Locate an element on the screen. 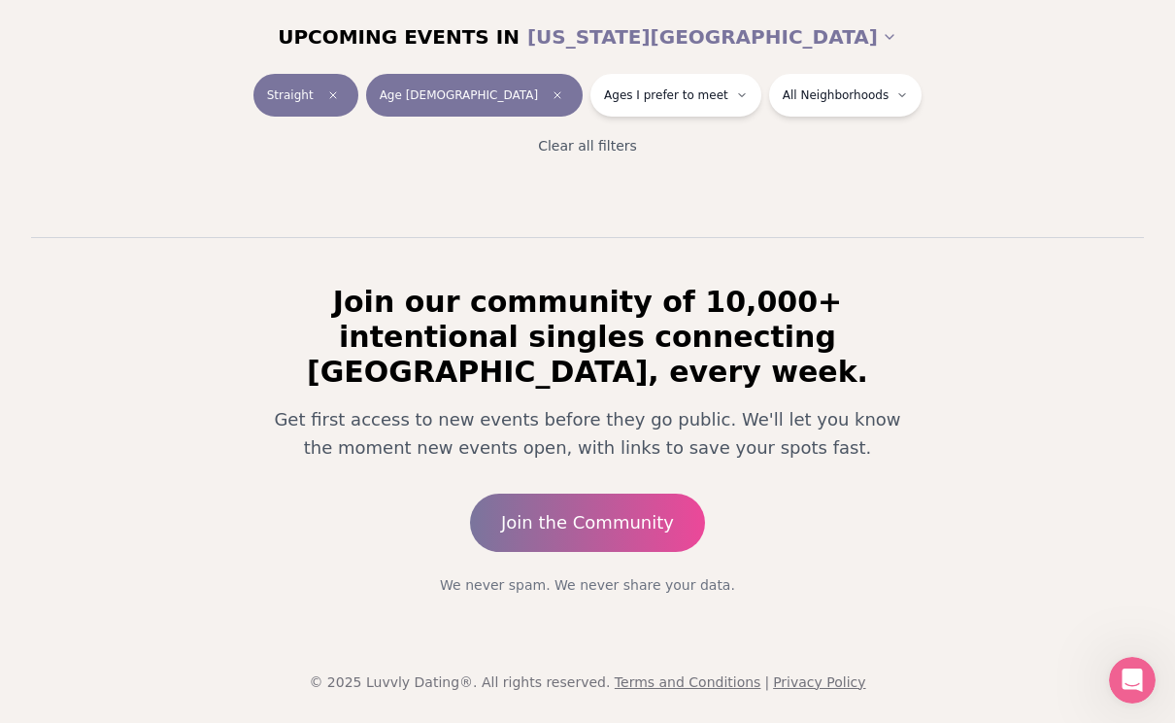  span: Clear event type filter is located at coordinates (333, 95).